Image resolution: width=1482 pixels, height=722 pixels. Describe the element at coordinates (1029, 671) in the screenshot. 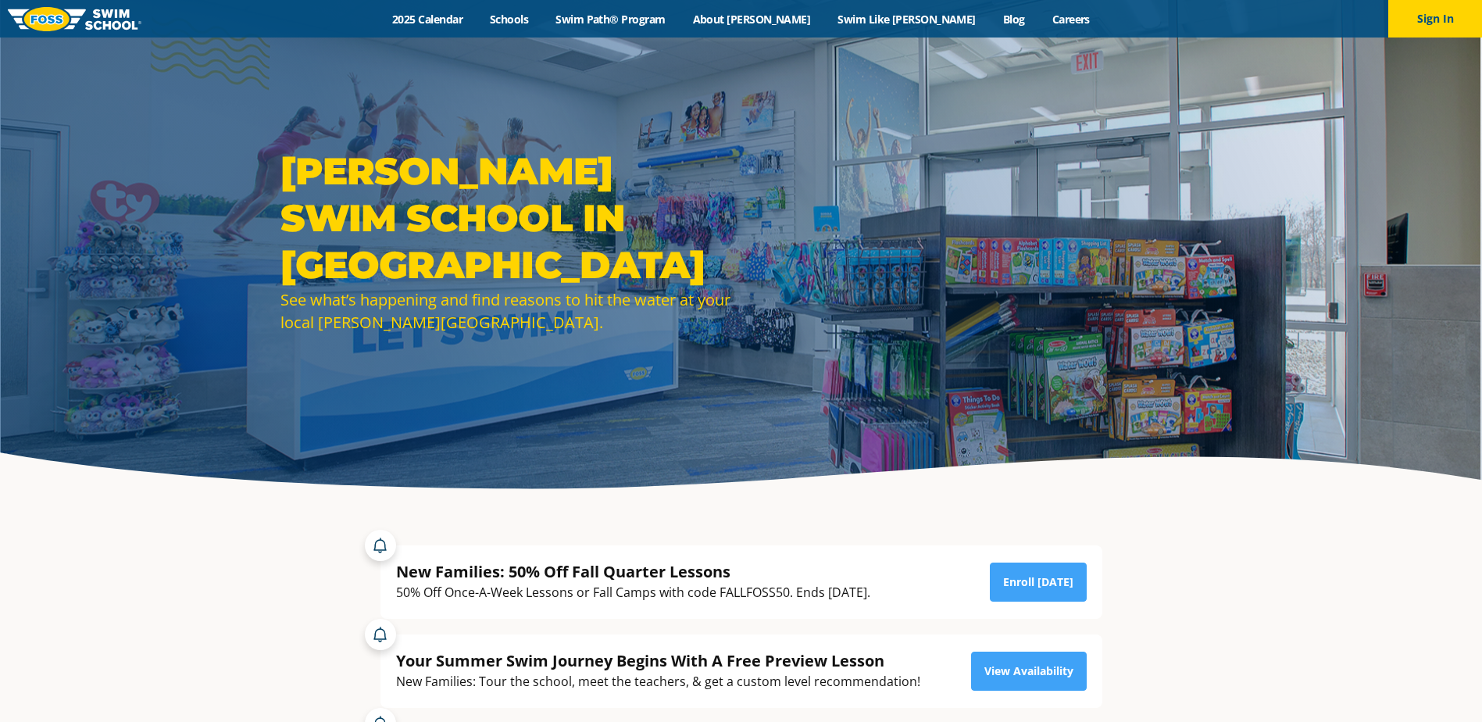

I see `a: View Availability` at that location.